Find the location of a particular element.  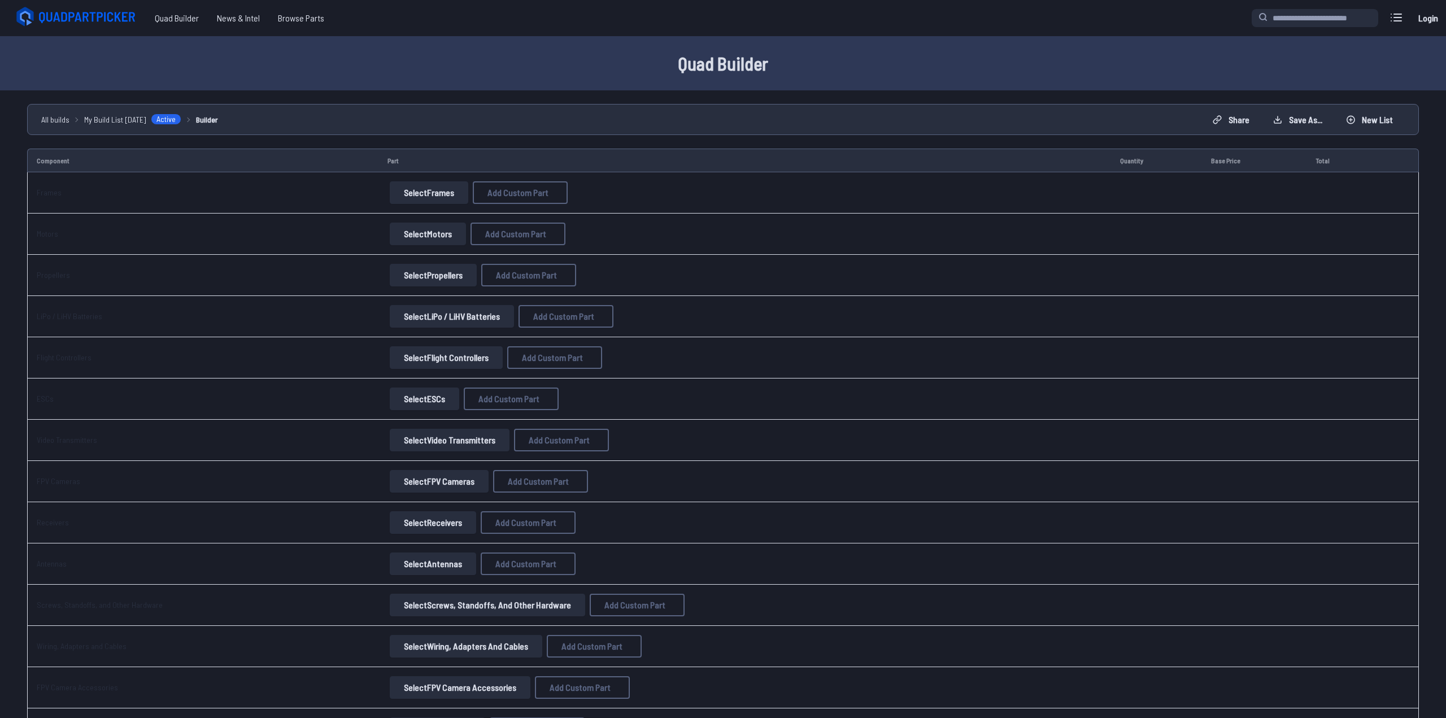

button: SelectFlight Controllers is located at coordinates (446, 358).